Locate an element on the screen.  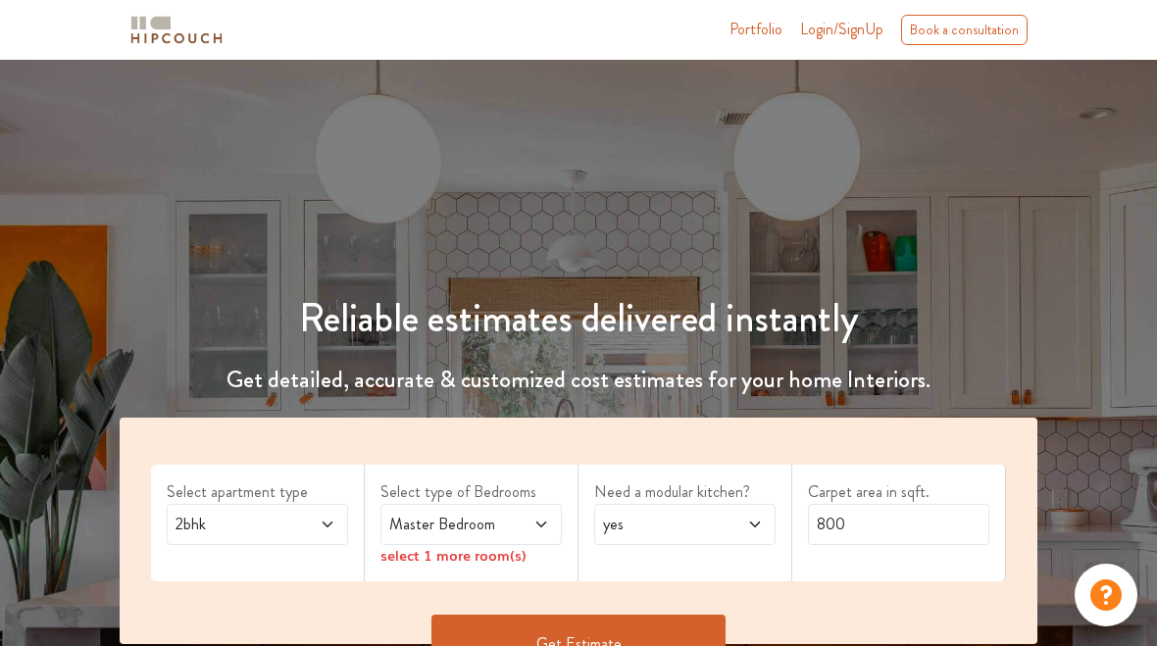
label: Select type of Bedrooms is located at coordinates (471, 492).